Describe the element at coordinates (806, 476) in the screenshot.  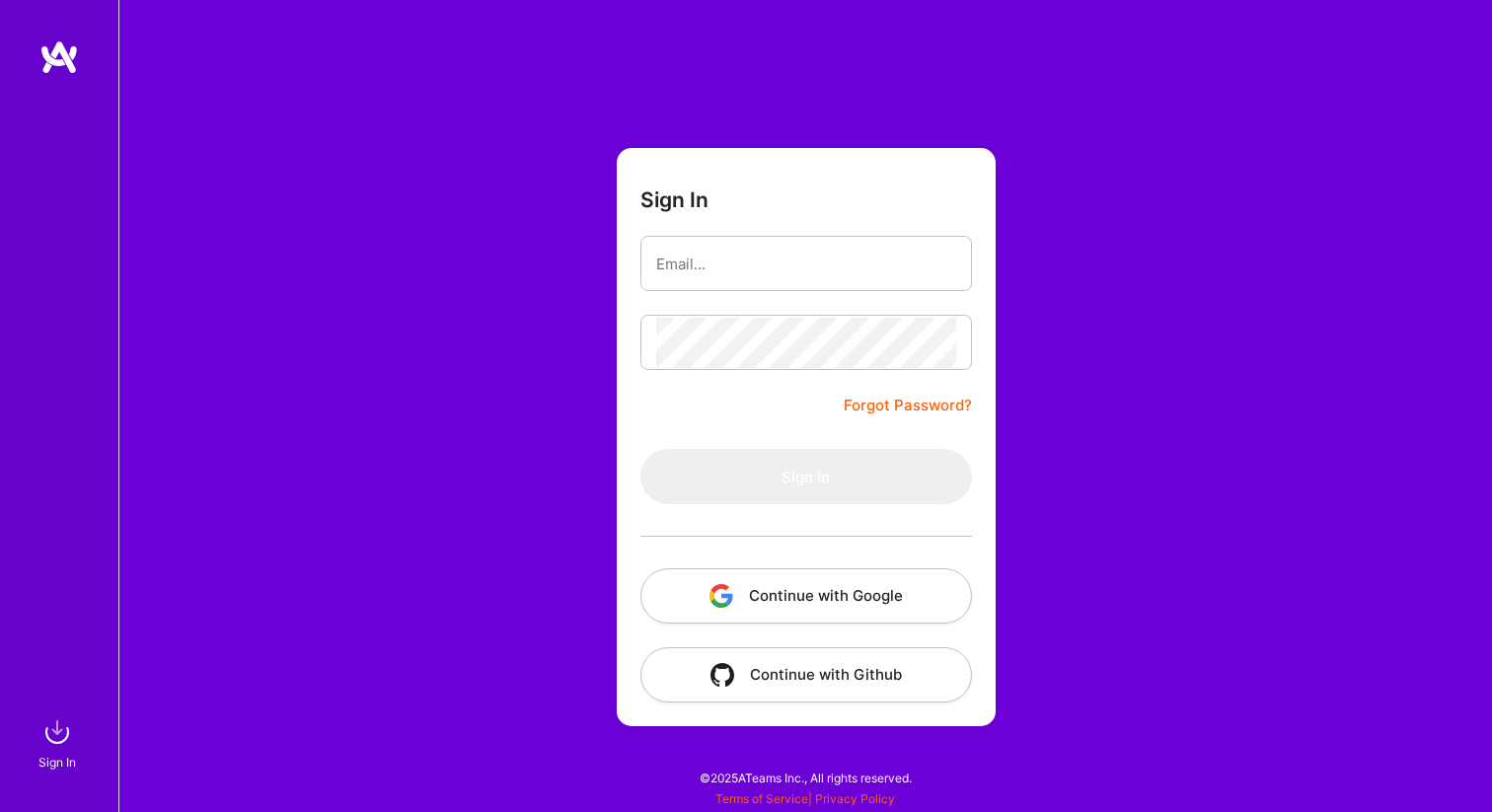
I see `button: Sign In` at that location.